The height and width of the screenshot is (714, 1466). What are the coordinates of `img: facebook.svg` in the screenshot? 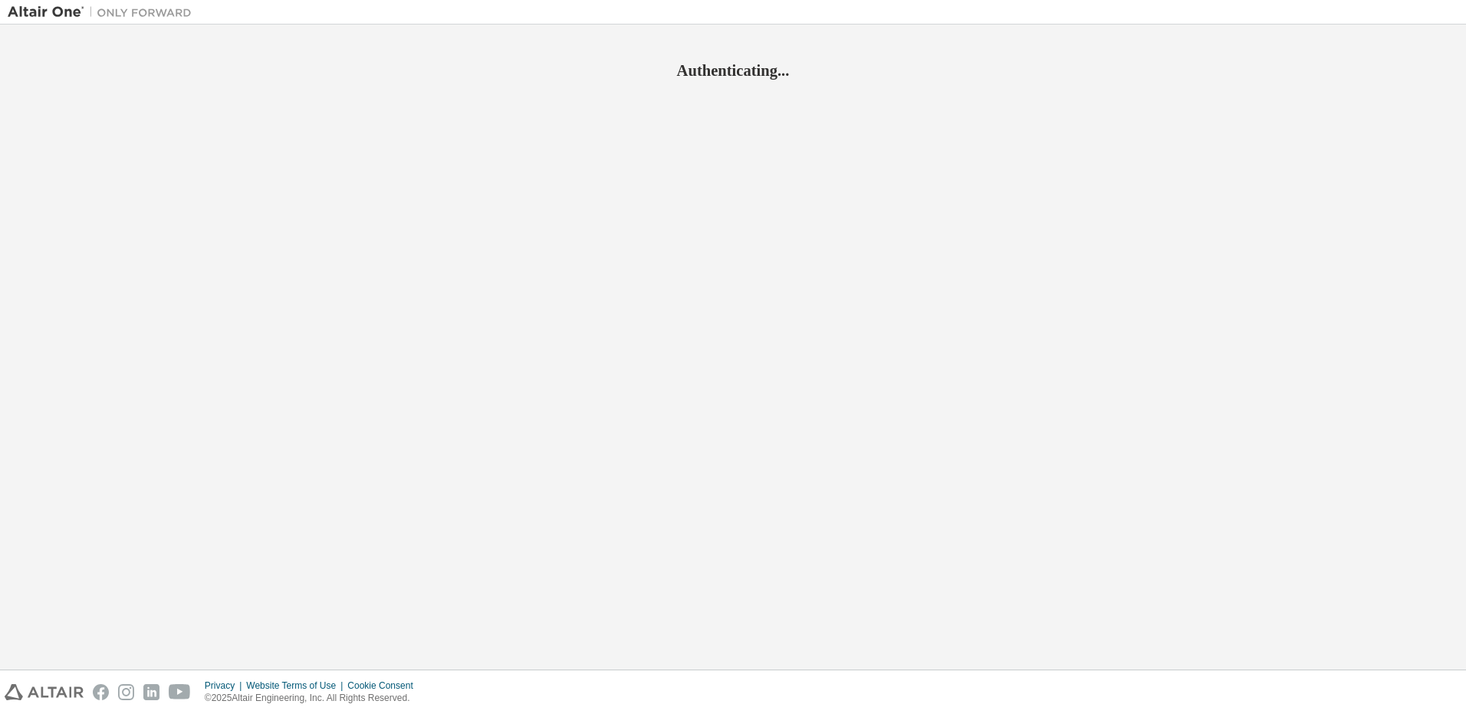 It's located at (100, 692).